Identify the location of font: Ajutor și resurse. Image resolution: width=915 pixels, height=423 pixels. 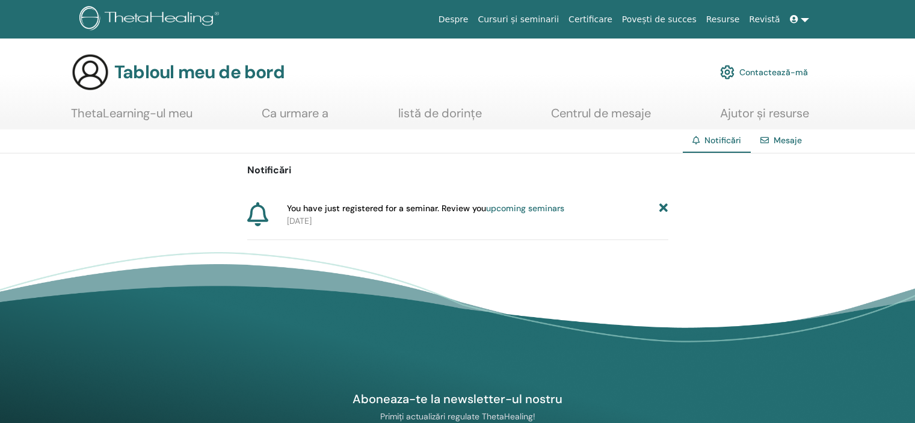
(764, 113).